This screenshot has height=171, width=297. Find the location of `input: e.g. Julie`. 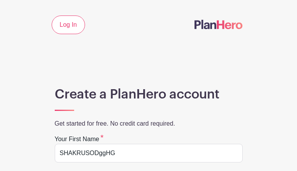

input: e.g. Julie is located at coordinates (149, 153).